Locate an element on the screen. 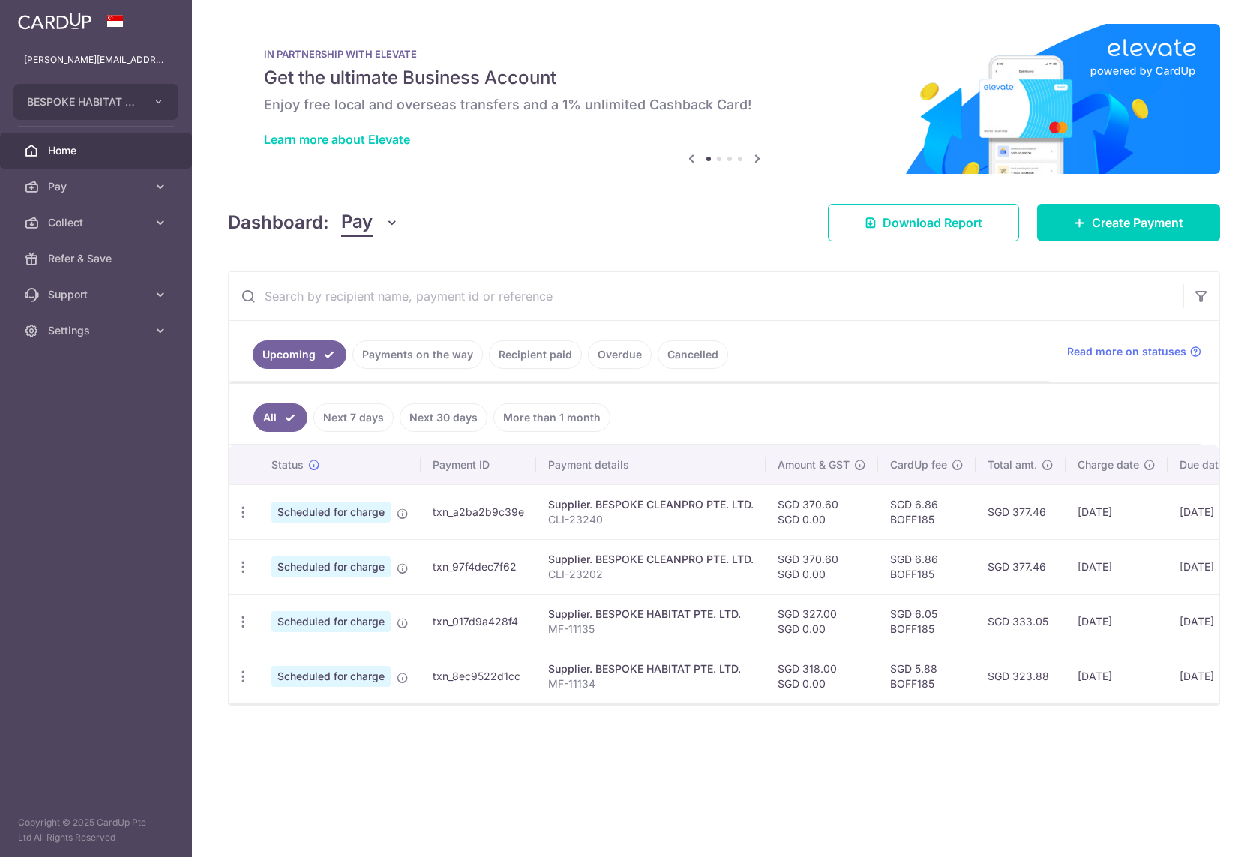 The image size is (1256, 857). img: CardUp is located at coordinates (55, 21).